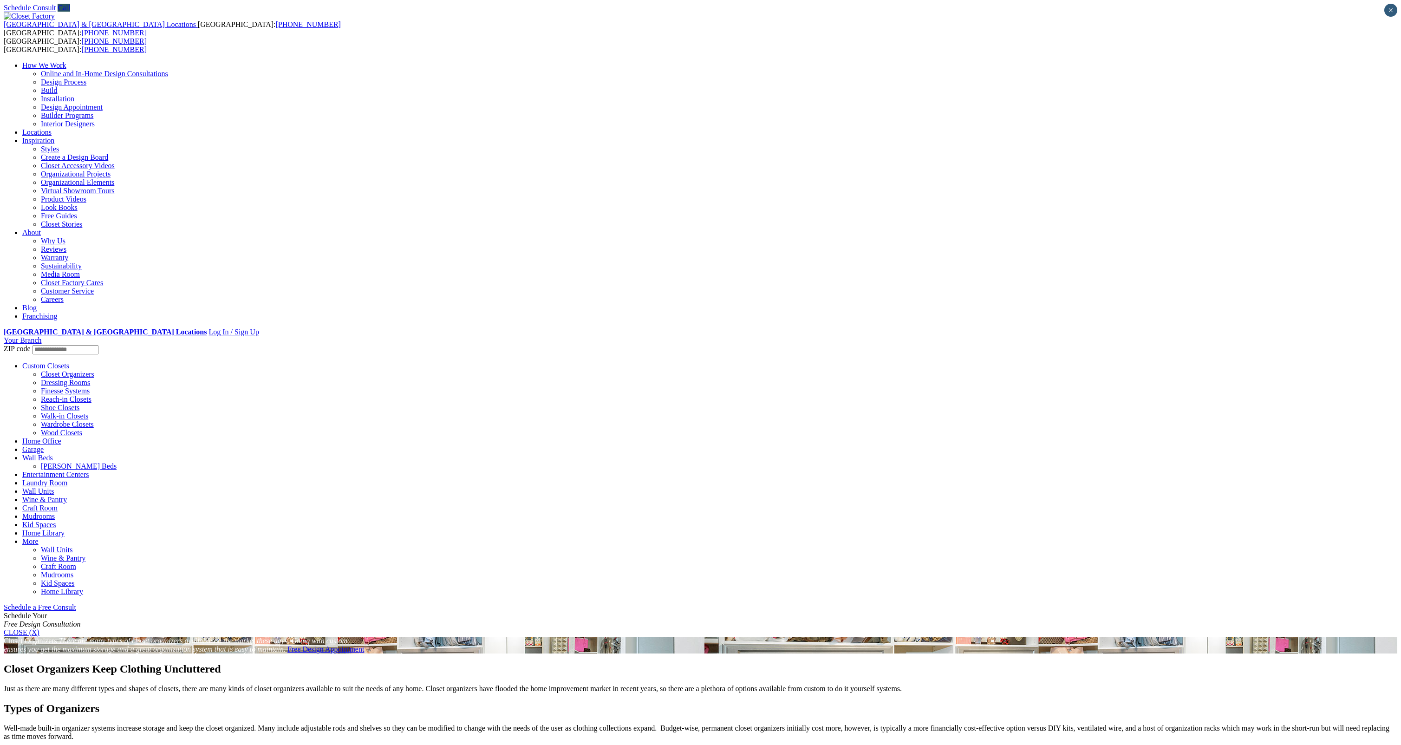 This screenshot has height=745, width=1401. What do you see at coordinates (325, 649) in the screenshot?
I see `a: Free Design Appointment` at bounding box center [325, 649].